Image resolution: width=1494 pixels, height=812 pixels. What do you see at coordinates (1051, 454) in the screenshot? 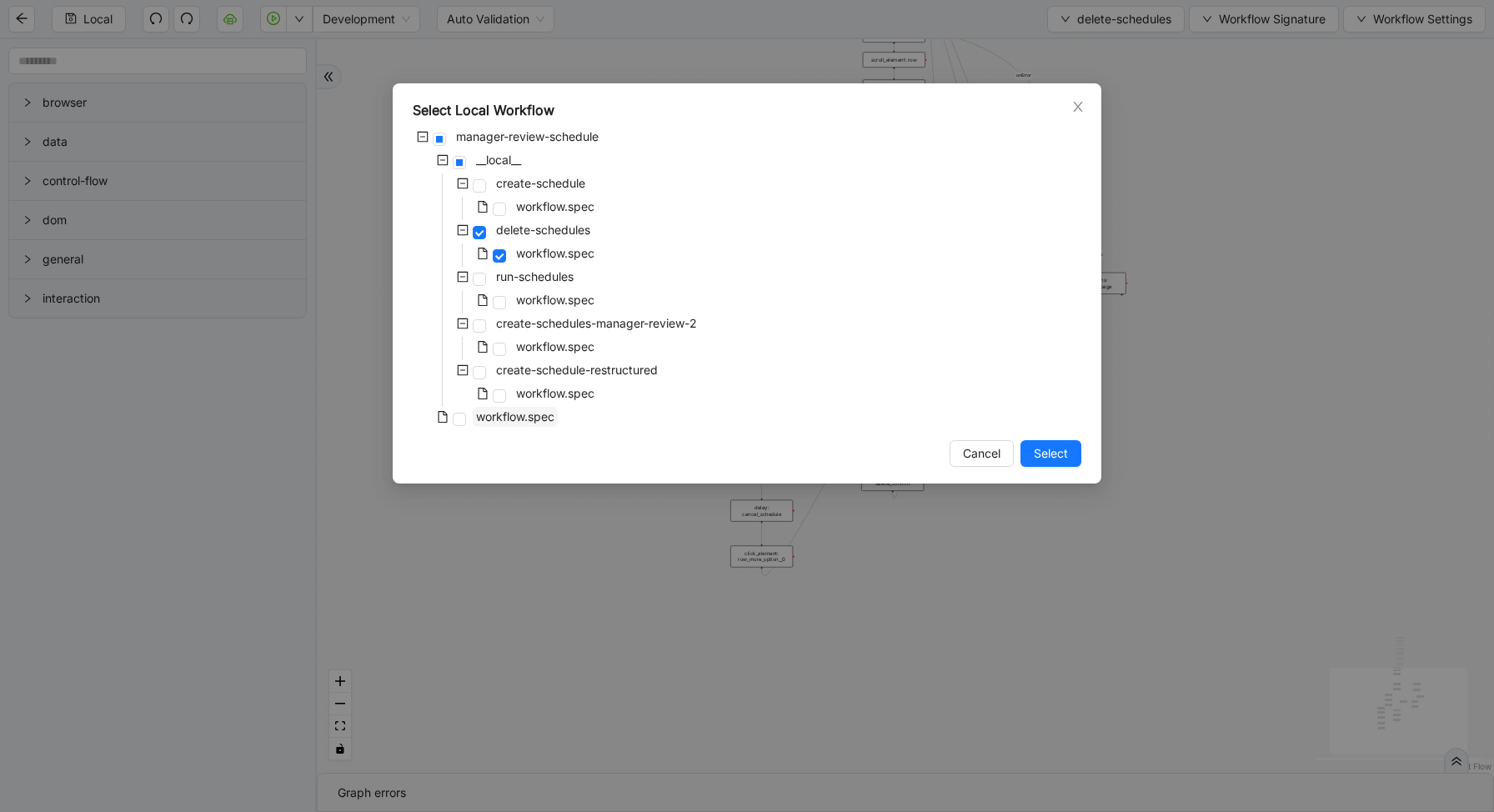
I see `button: Select` at bounding box center [1051, 454].